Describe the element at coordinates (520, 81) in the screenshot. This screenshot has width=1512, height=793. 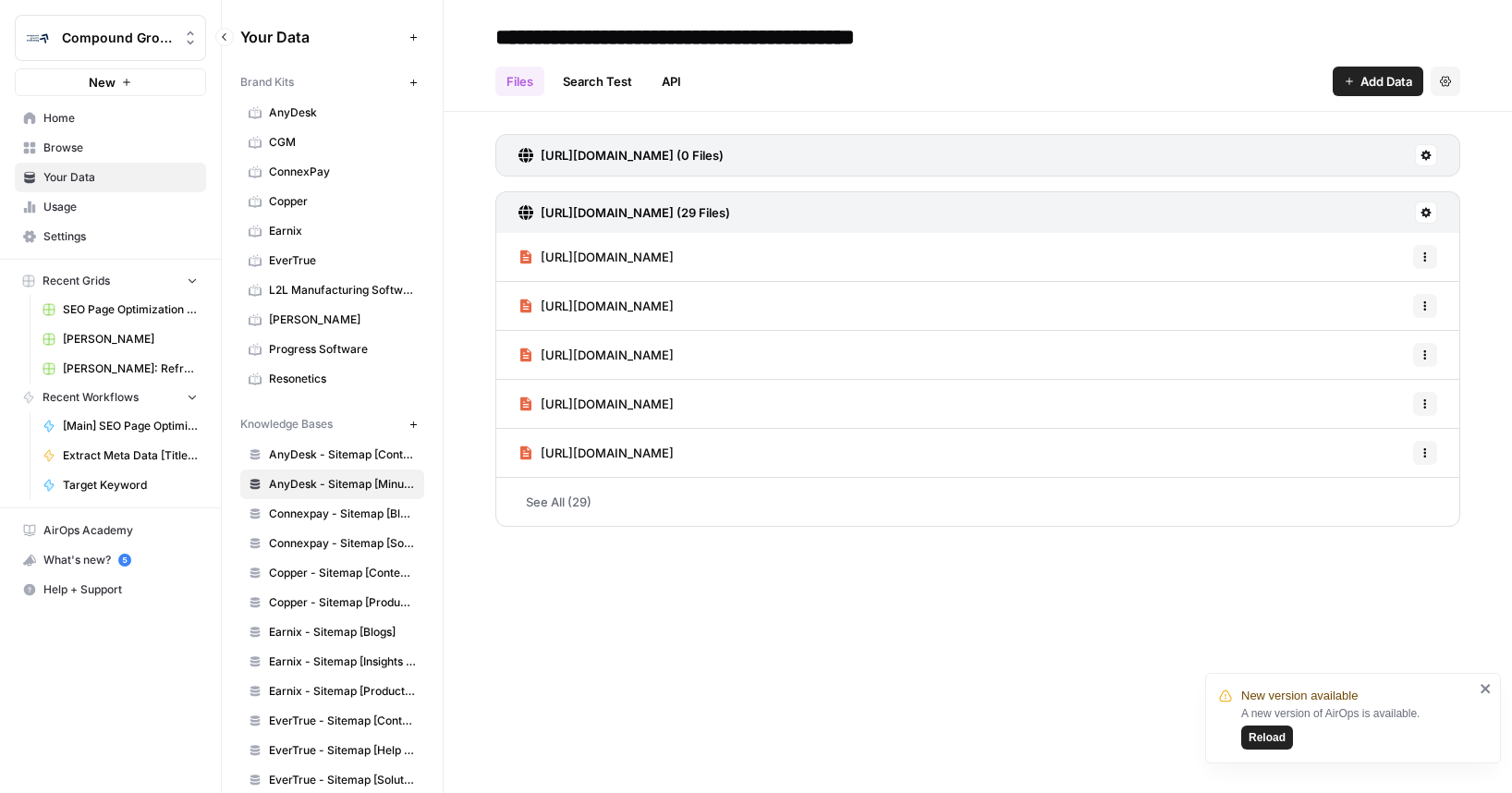
I see `a: Files` at that location.